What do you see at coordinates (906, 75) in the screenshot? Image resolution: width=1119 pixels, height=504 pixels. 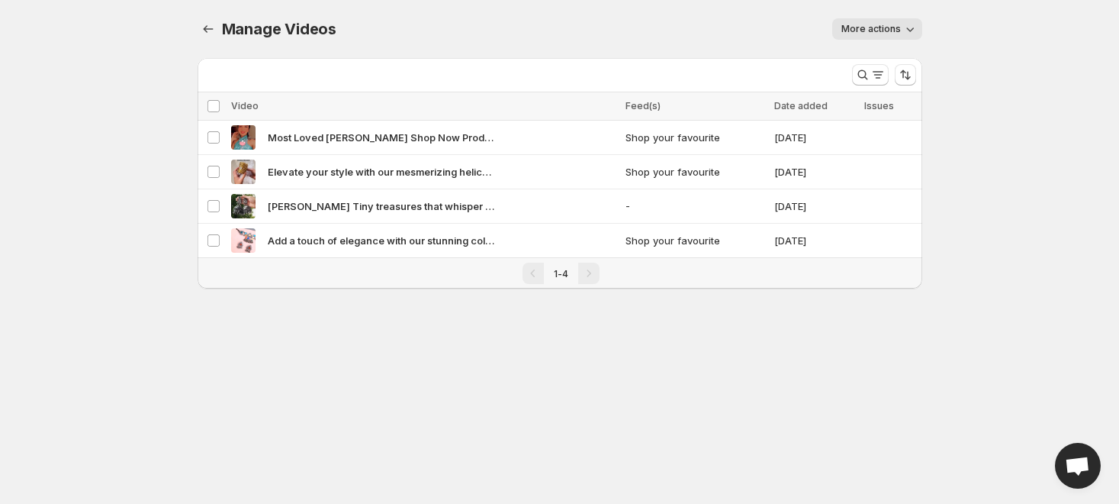 I see `button: Sort the results` at bounding box center [906, 75].